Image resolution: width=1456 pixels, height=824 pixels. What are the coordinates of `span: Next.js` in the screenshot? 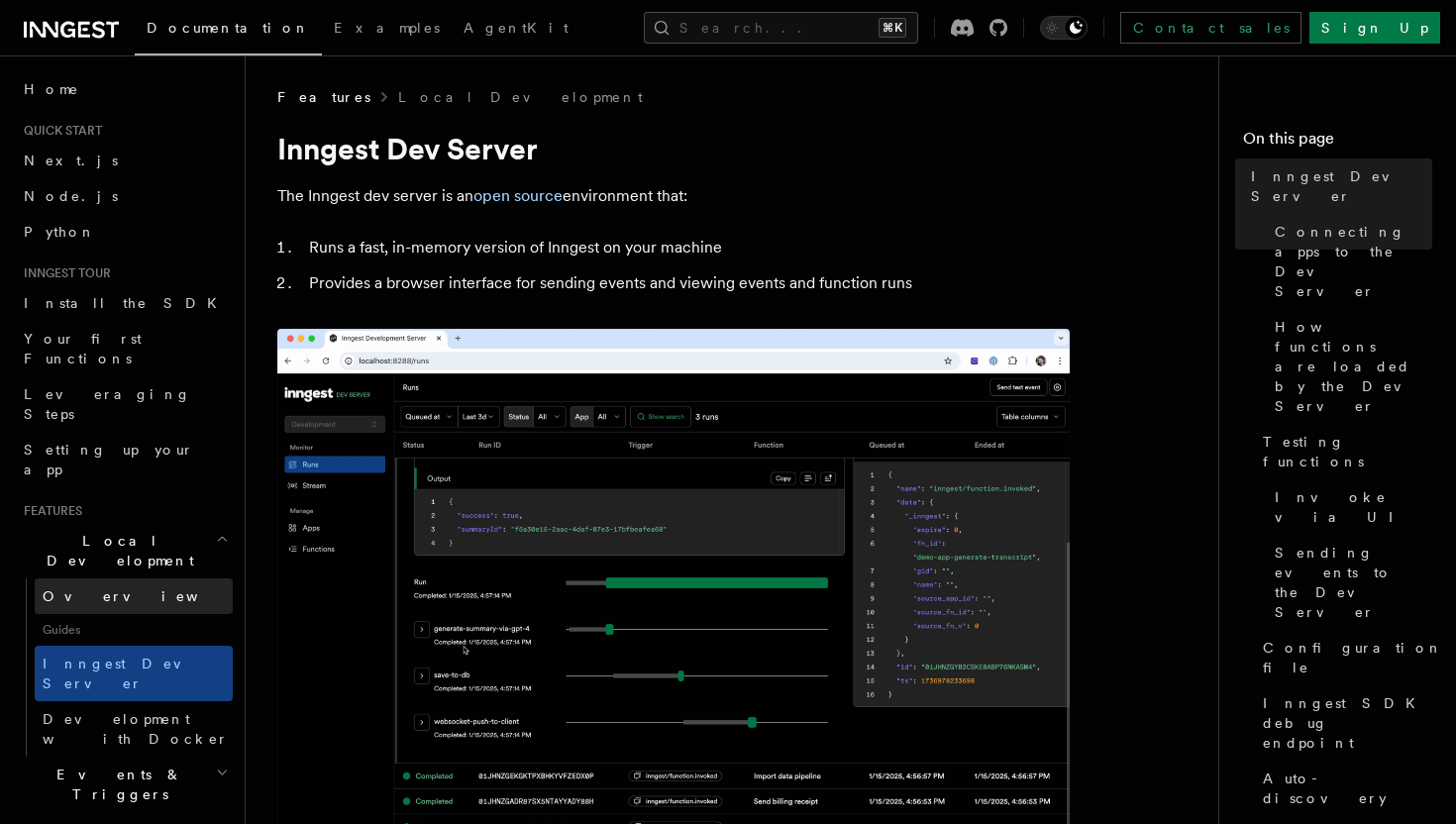 It's located at (71, 160).